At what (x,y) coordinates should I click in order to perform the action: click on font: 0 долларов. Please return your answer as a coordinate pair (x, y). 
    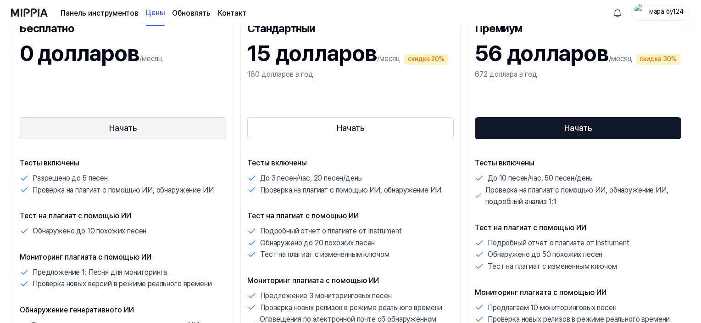
    Looking at the image, I should click on (79, 53).